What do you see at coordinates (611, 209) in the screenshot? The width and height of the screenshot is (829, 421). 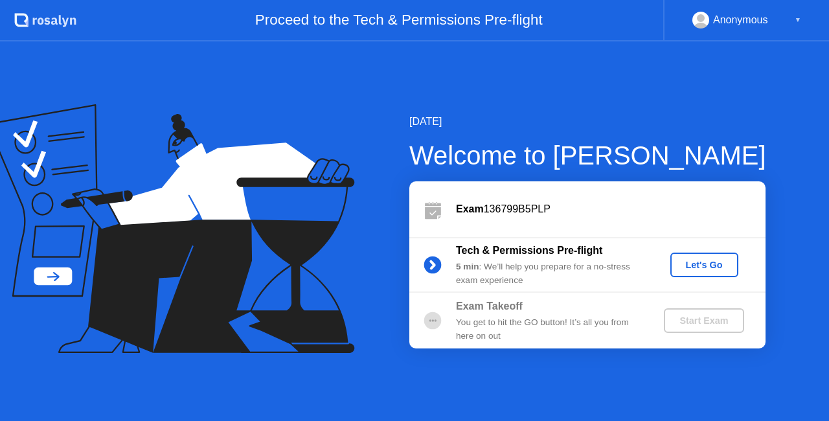 I see `div: 136799B5PLP` at bounding box center [611, 209].